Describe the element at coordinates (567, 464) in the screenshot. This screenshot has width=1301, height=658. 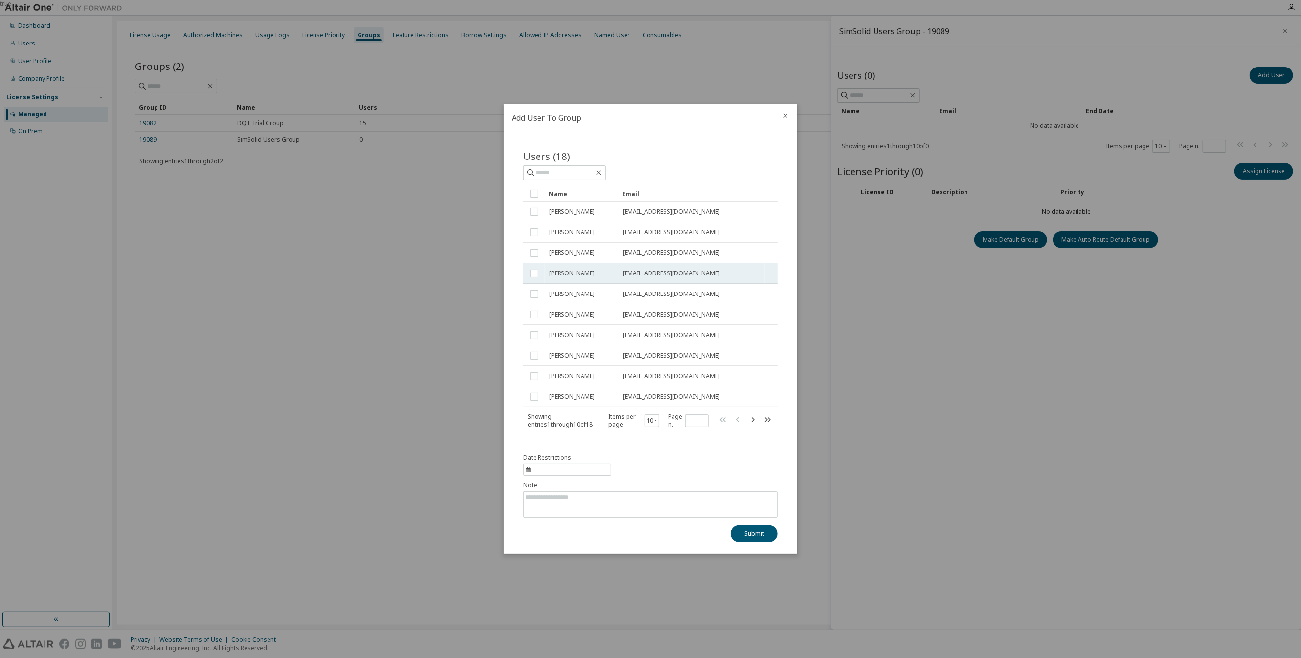
I see `button: information` at that location.